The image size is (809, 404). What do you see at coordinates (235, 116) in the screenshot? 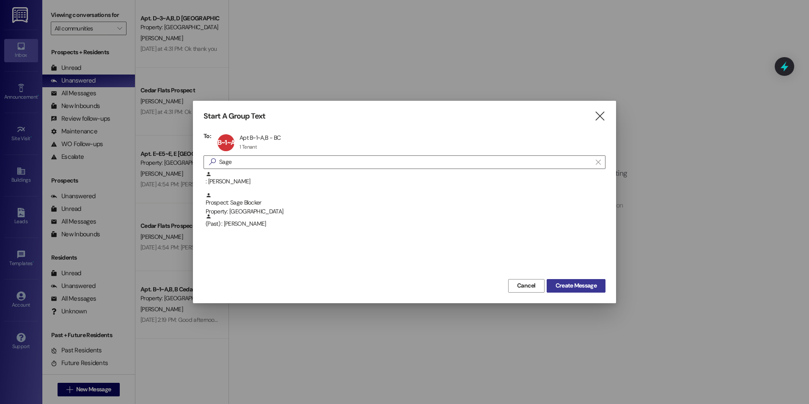
I see `h3: Start A Group Text` at bounding box center [235, 116].